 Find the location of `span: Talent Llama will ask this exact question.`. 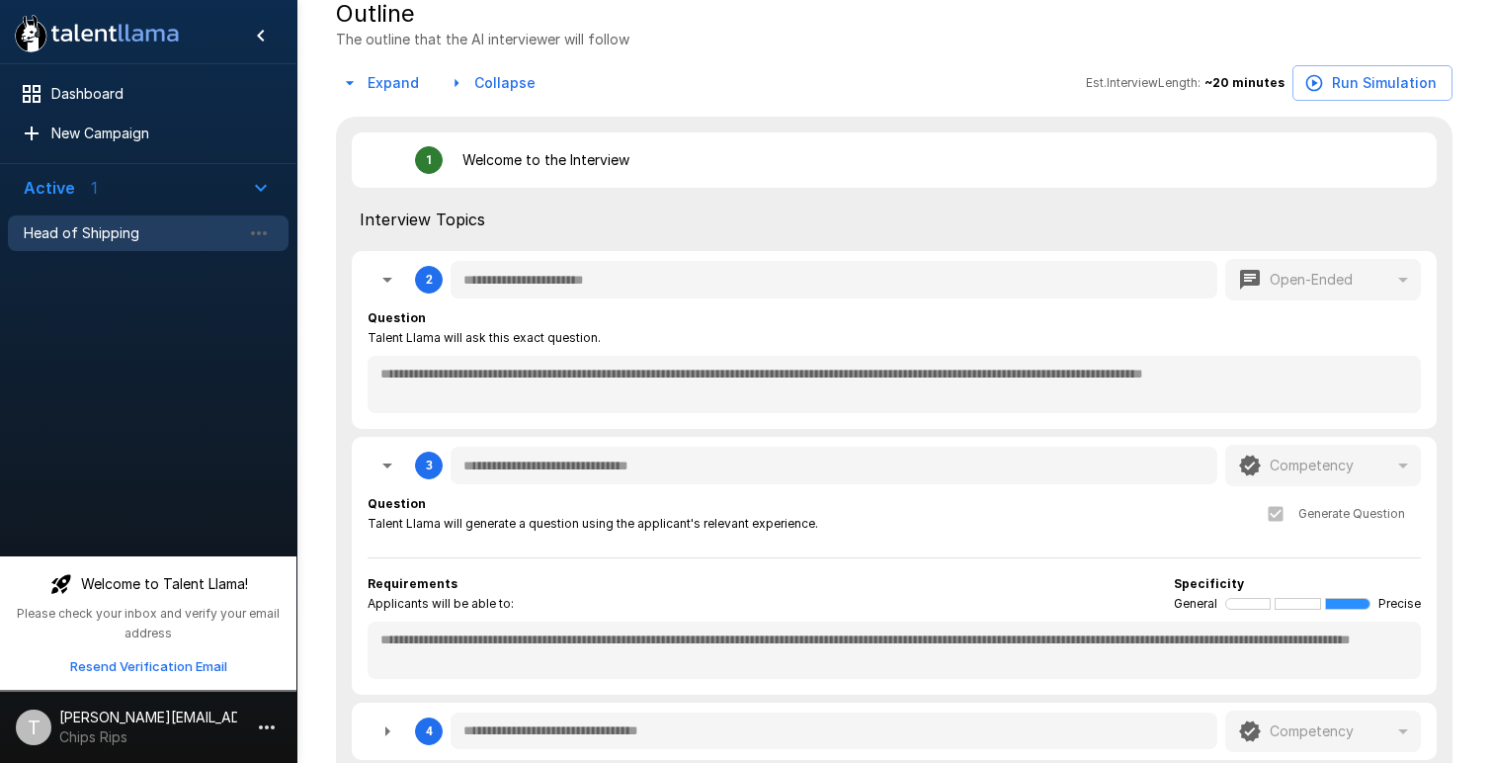

span: Talent Llama will ask this exact question. is located at coordinates (484, 338).